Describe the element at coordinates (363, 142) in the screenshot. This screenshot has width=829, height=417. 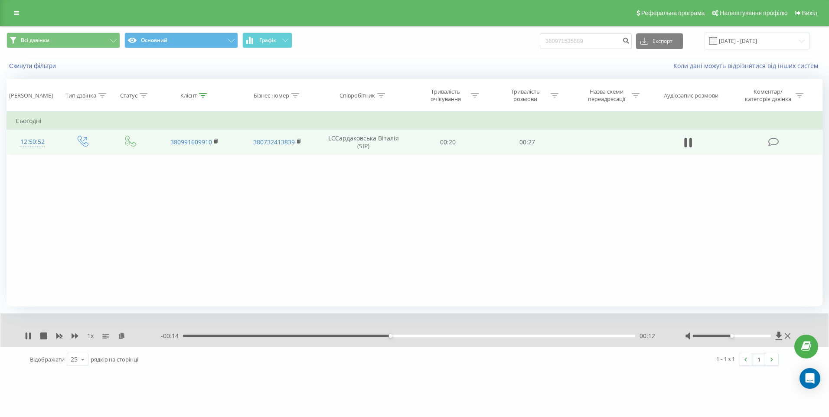
I see `td: LCСардаковська Віталія (SIP)` at that location.